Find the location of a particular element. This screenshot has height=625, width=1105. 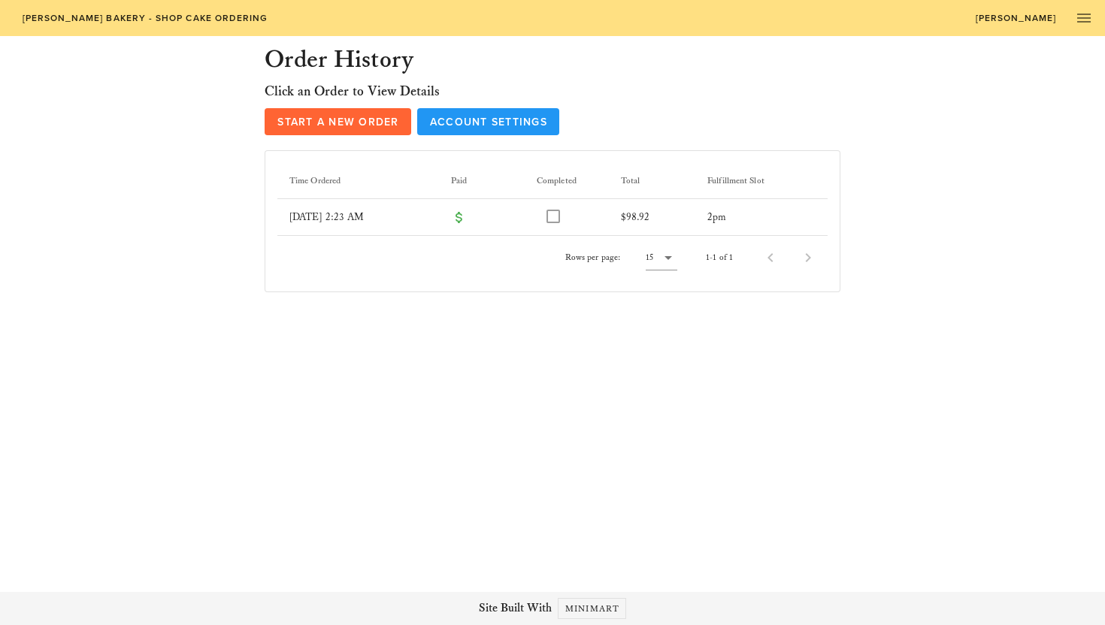

th: Completed is located at coordinates (556, 181).